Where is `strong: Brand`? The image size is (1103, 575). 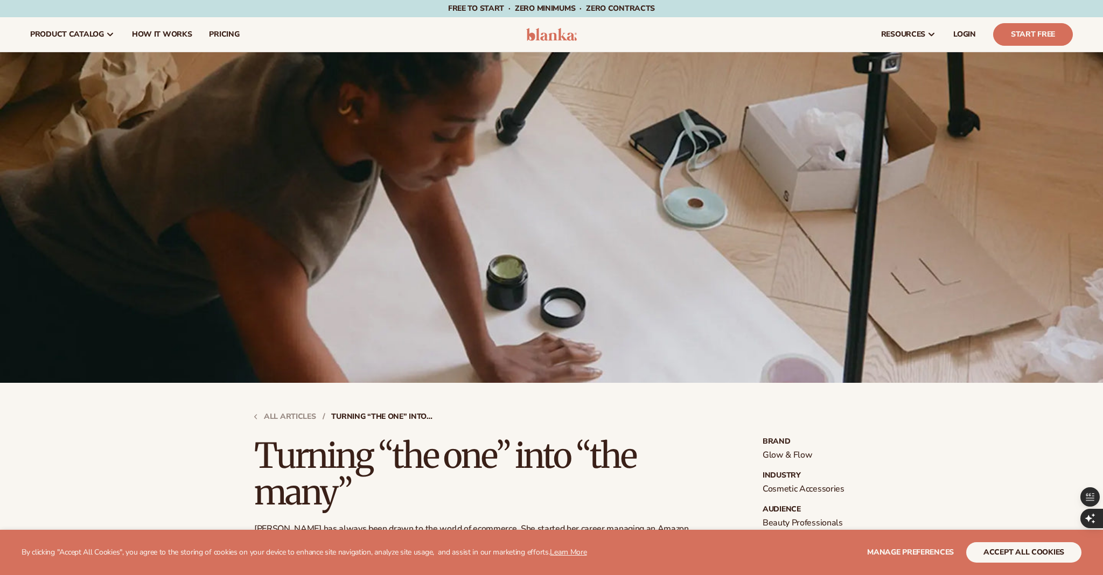
strong: Brand is located at coordinates (805, 441).